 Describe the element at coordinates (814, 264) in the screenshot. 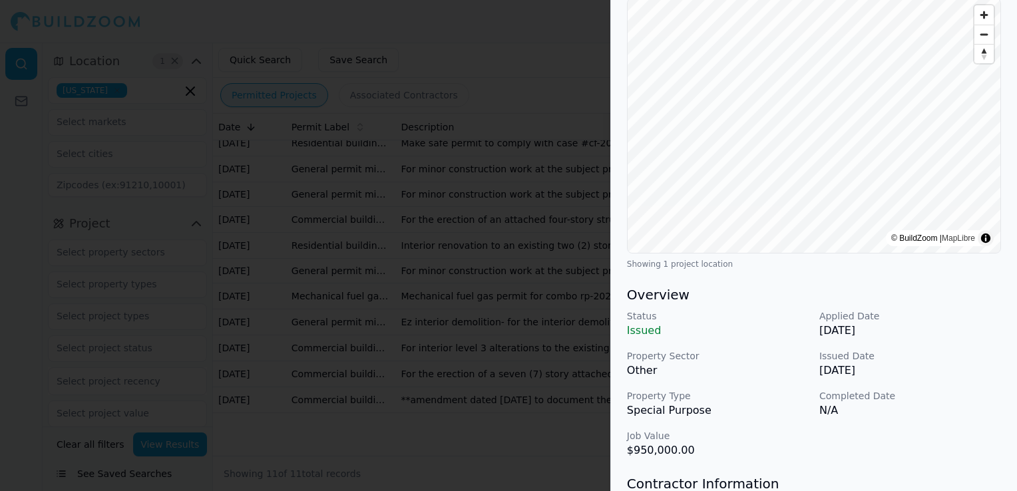

I see `div: Showing 1 project location` at that location.